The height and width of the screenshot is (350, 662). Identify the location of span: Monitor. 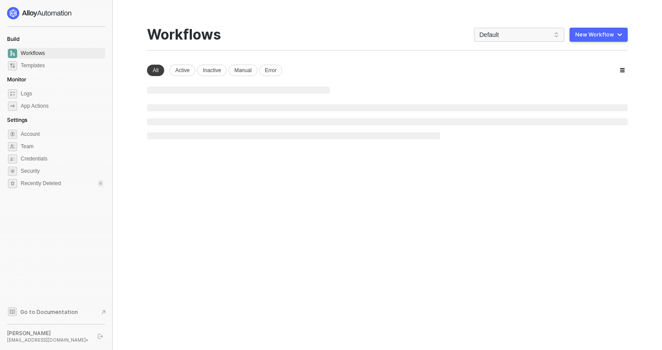
(17, 79).